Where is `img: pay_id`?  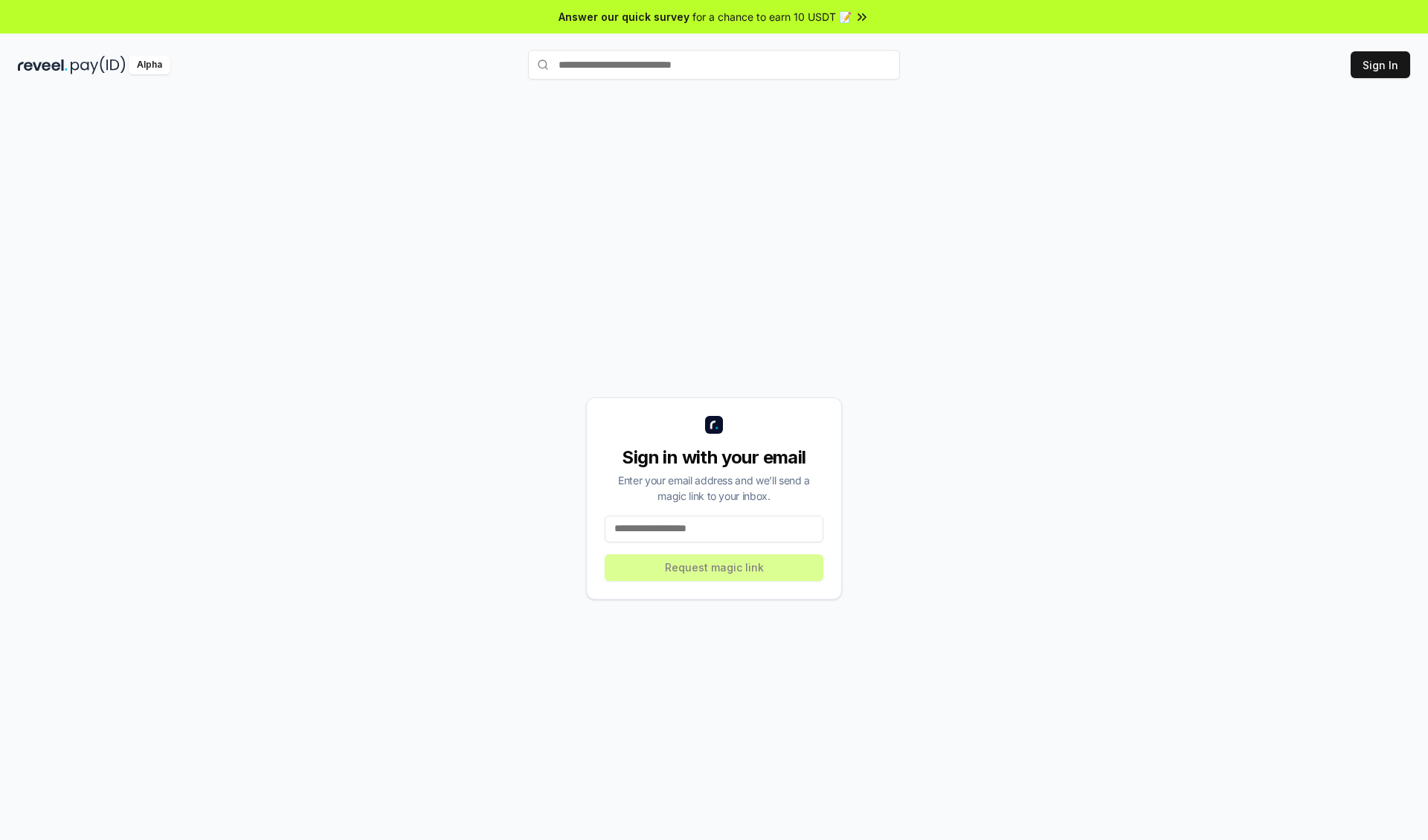
img: pay_id is located at coordinates (98, 65).